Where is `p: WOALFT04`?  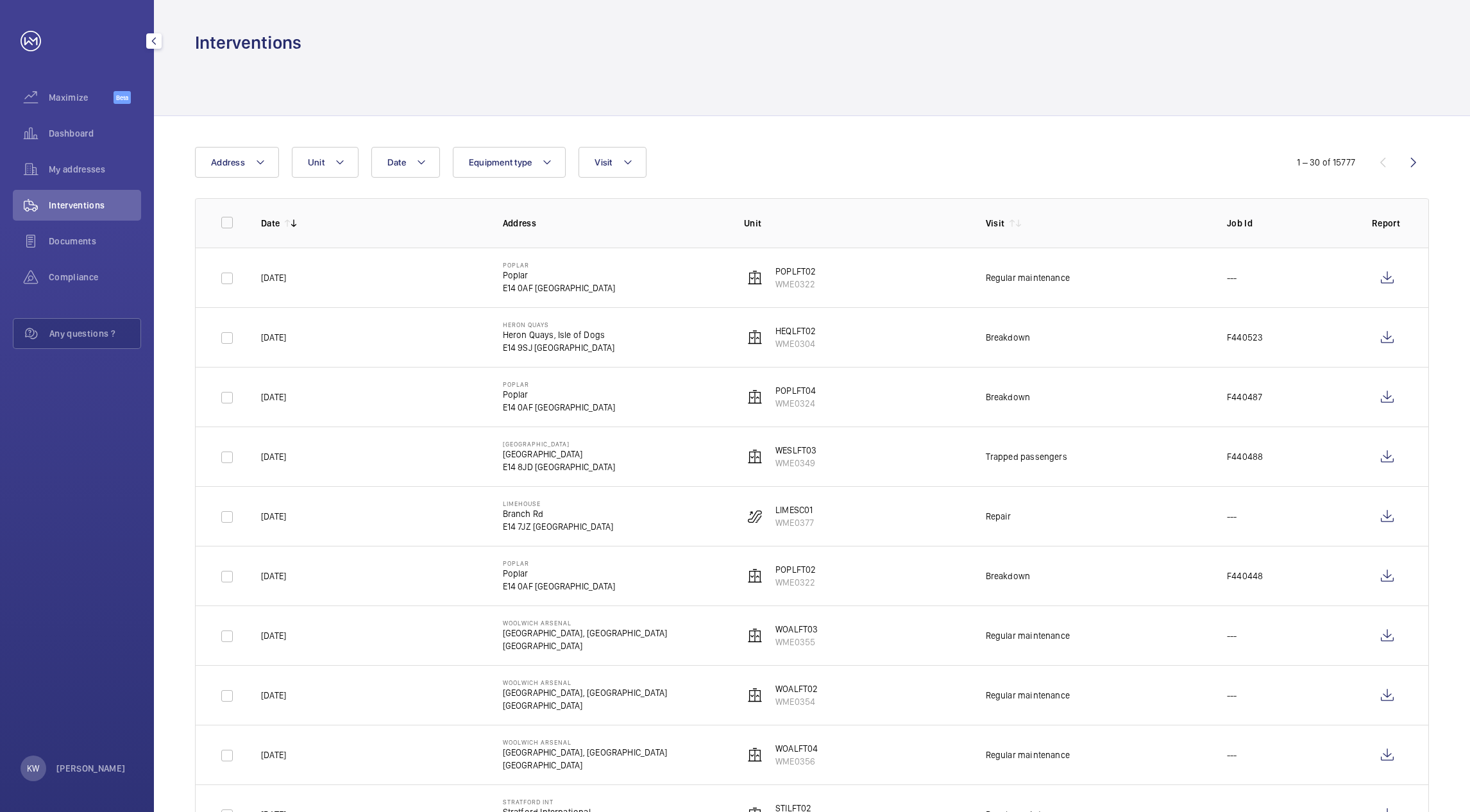 p: WOALFT04 is located at coordinates (796, 748).